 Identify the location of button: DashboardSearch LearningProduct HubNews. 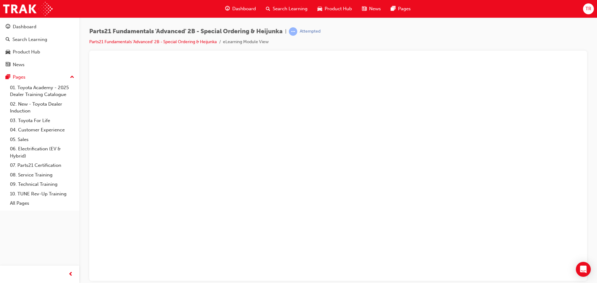
(40, 46).